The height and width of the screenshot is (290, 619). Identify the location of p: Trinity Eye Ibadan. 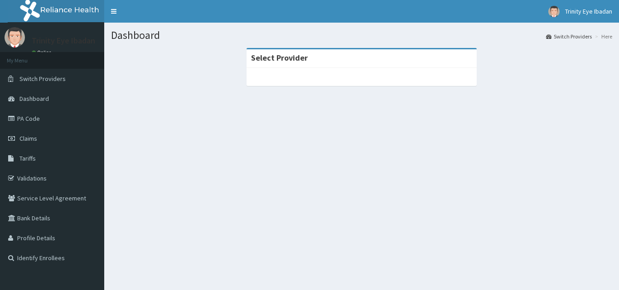
(63, 41).